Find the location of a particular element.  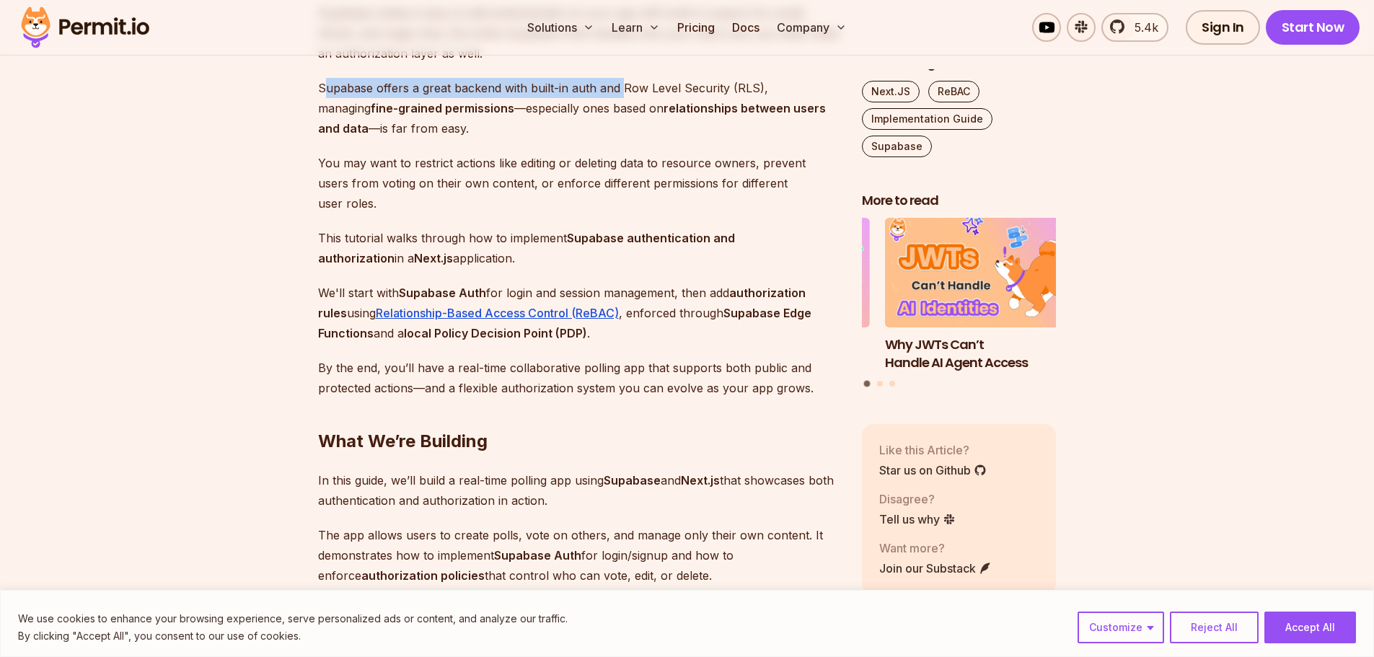

h2: What We’re Building is located at coordinates (578, 413).